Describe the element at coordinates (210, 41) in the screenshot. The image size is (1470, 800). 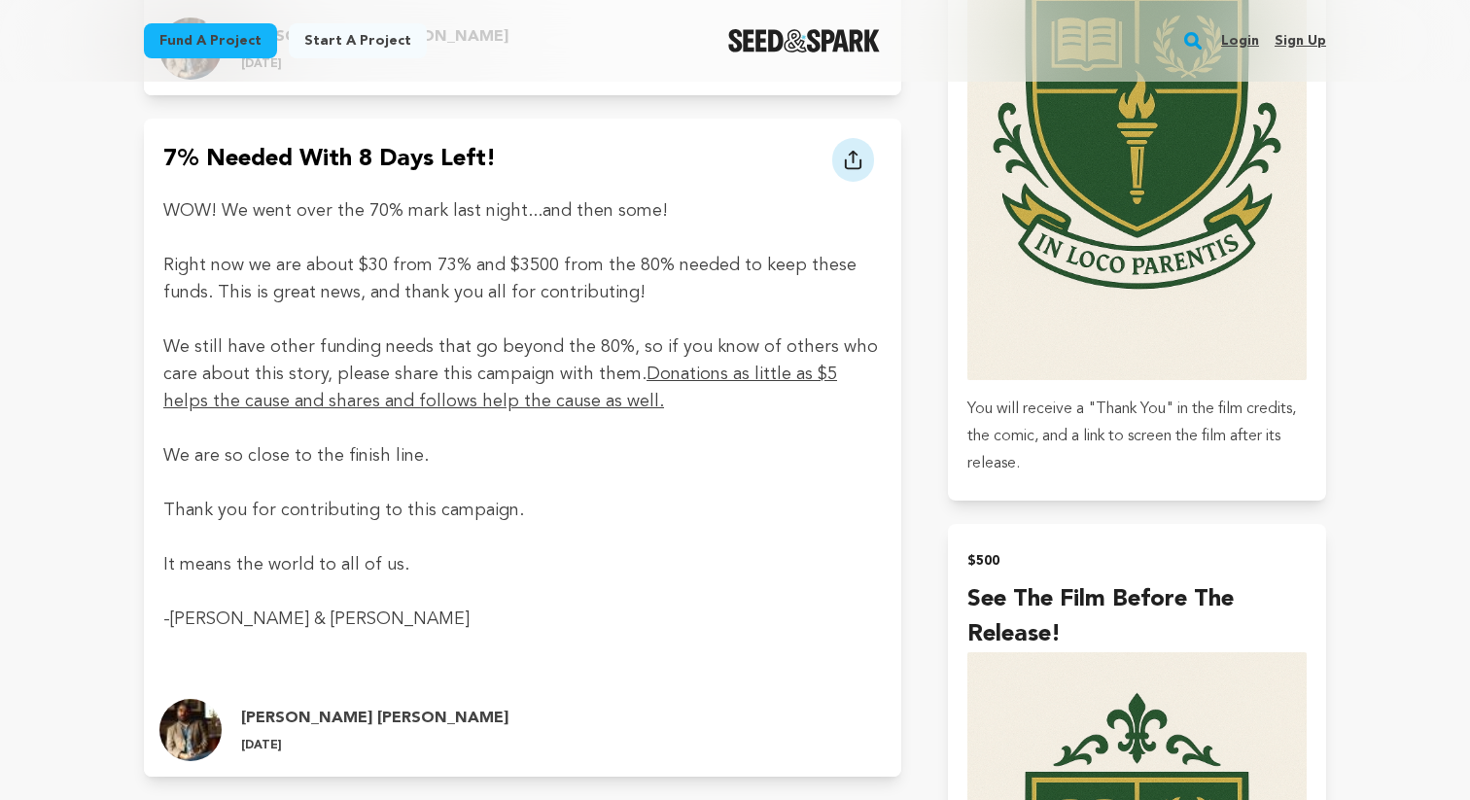
I see `a: Fund a project` at that location.